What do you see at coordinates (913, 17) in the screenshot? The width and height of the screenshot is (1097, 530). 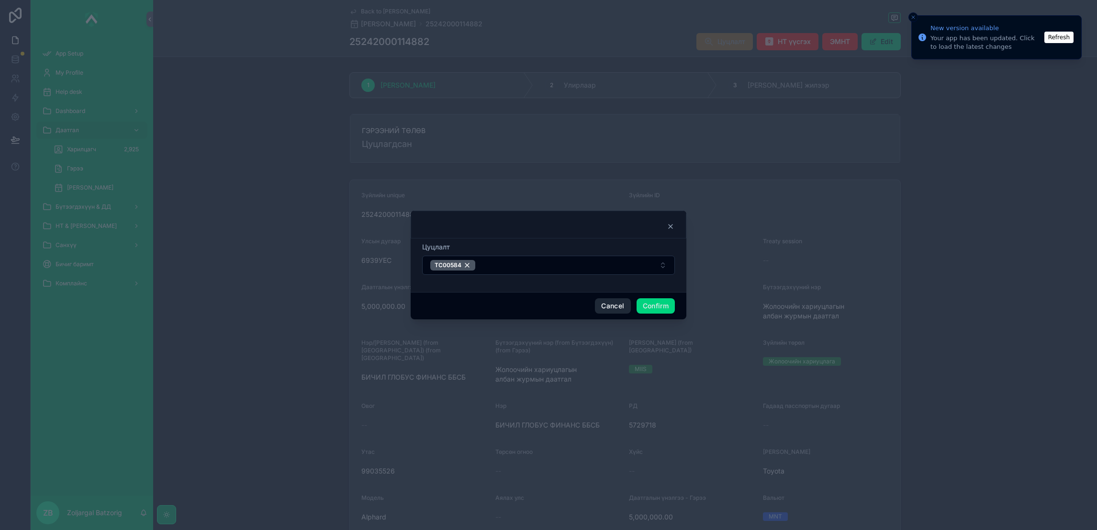 I see `button: Close toast` at bounding box center [913, 17].